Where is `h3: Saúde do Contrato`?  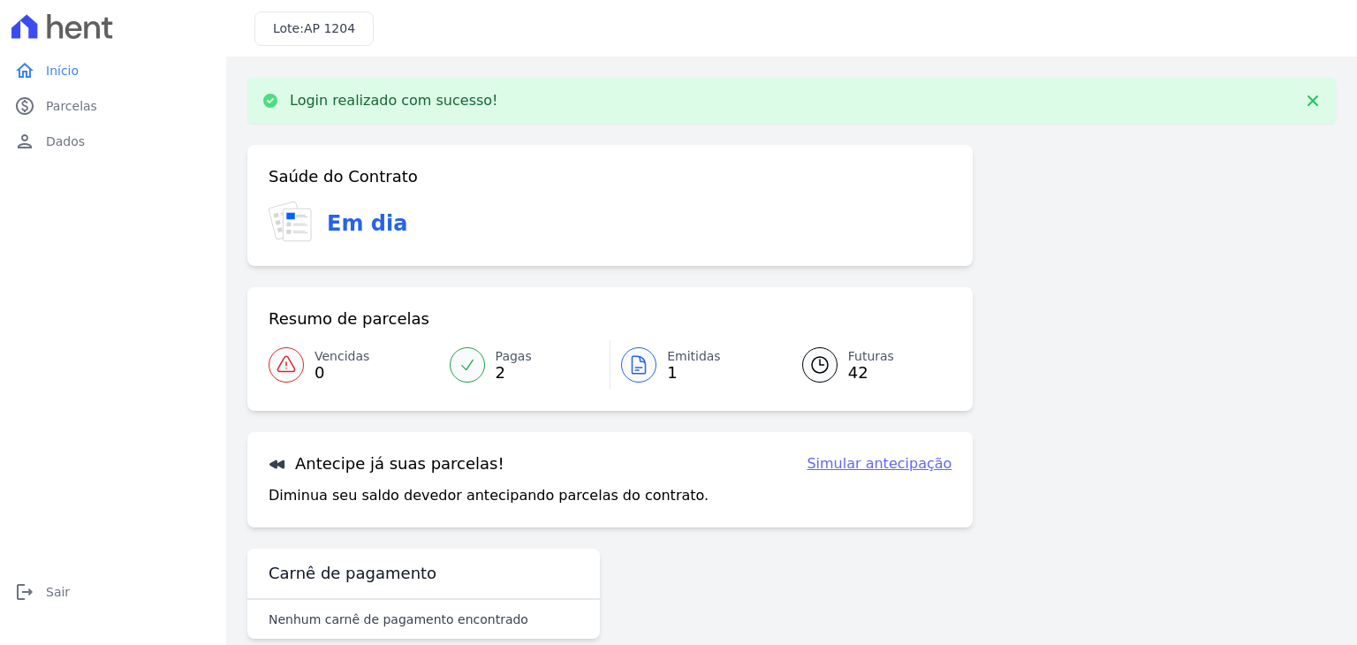
h3: Saúde do Contrato is located at coordinates (343, 177).